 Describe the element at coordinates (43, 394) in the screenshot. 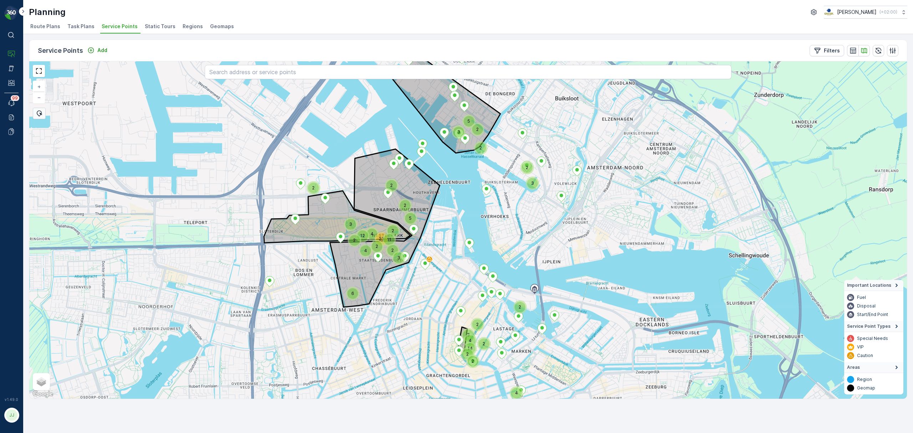

I see `img: Google` at that location.